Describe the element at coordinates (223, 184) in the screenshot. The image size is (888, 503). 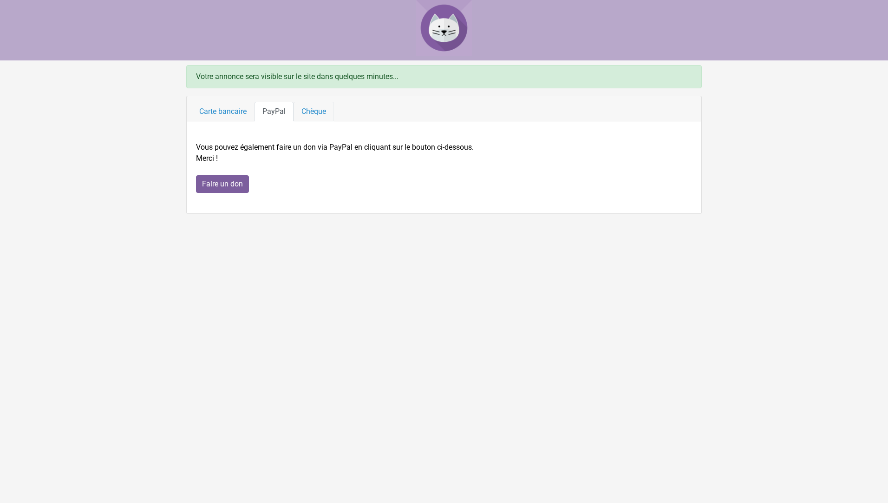
I see `input: Faire un don` at that location.